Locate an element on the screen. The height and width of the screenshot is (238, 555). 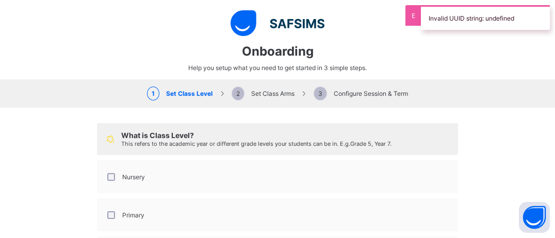
span: Onboarding is located at coordinates (277, 51).